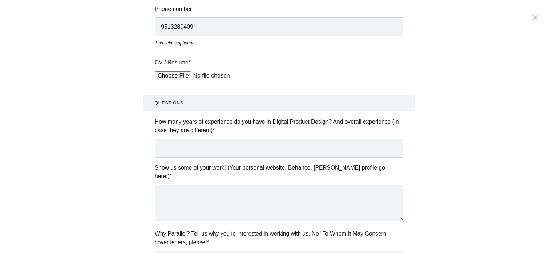 This screenshot has width=558, height=253. I want to click on label: CV / Resume, so click(182, 62).